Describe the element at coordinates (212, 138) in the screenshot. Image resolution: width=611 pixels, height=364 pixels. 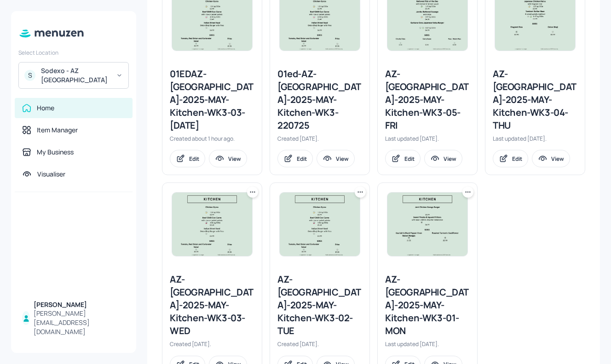
I see `div: Created about 1 hour ago.` at that location.